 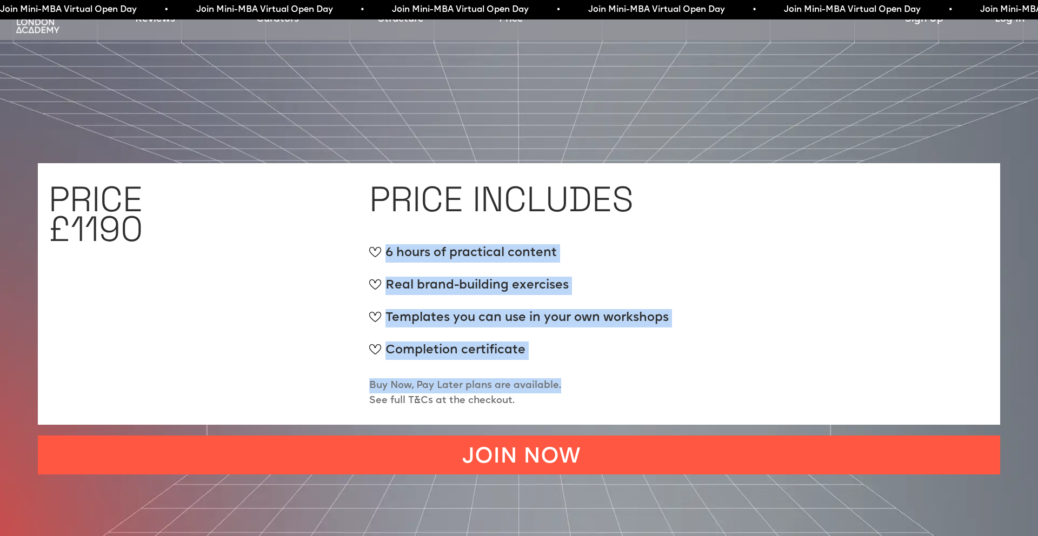 I want to click on div: Templates you can use in your own workshops, so click(x=519, y=323).